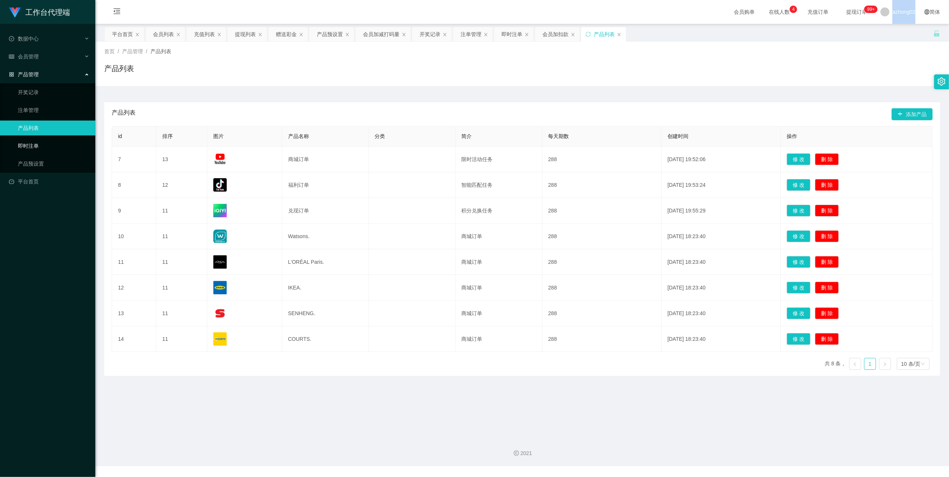 The image size is (949, 477). What do you see at coordinates (942, 82) in the screenshot?
I see `i: 图标: setting` at bounding box center [942, 82].